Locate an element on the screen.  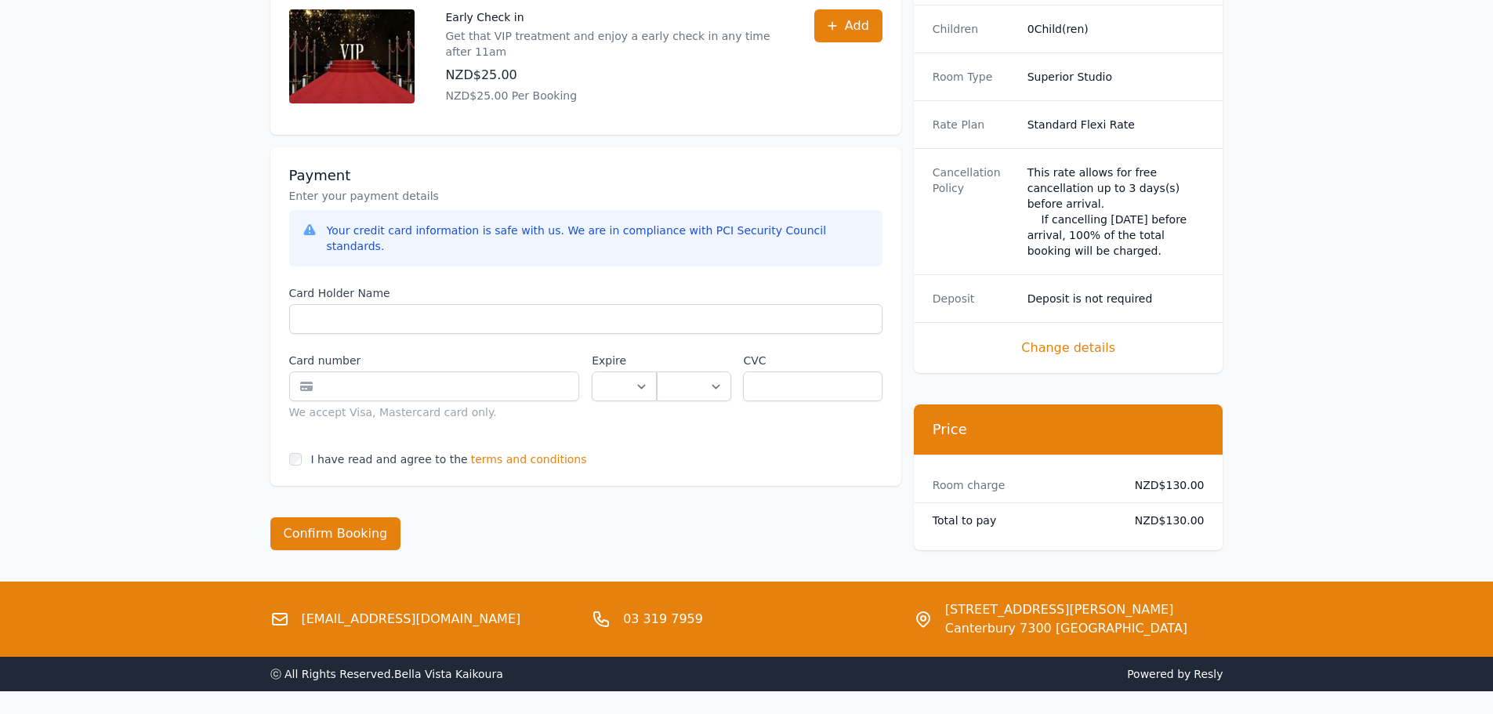
span: Change details is located at coordinates (1068, 348).